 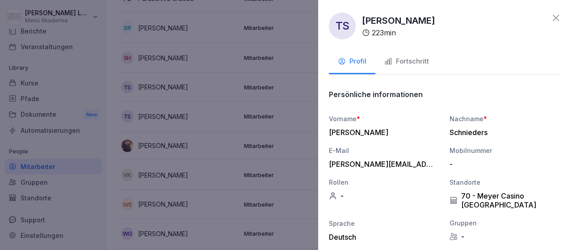 I want to click on div: Standorte, so click(x=505, y=182).